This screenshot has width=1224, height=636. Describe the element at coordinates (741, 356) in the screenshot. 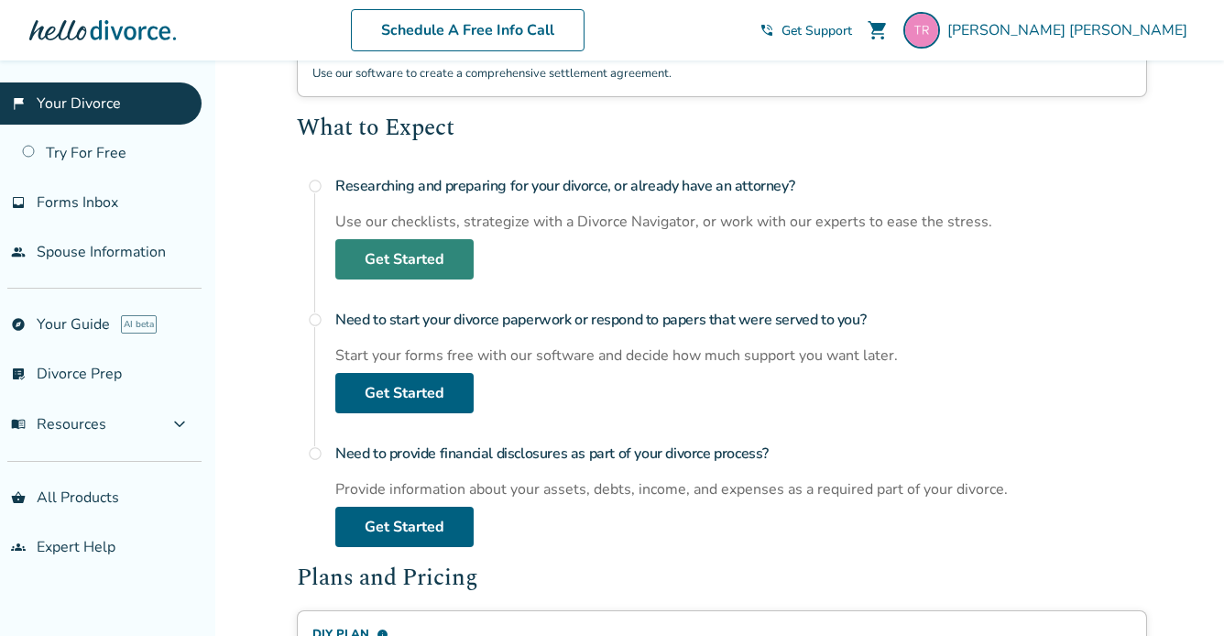

I see `div: Start your forms free with our software and decide how much support you want later.` at that location.